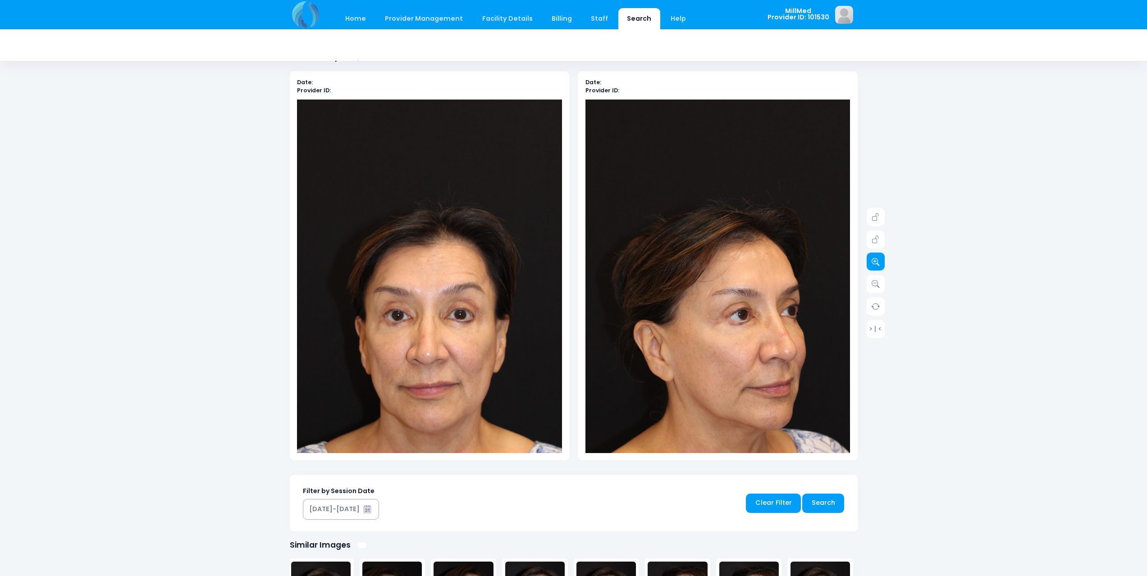 This screenshot has width=1147, height=576. What do you see at coordinates (798, 14) in the screenshot?
I see `span: MillMed Provider ID: 101530` at bounding box center [798, 14].